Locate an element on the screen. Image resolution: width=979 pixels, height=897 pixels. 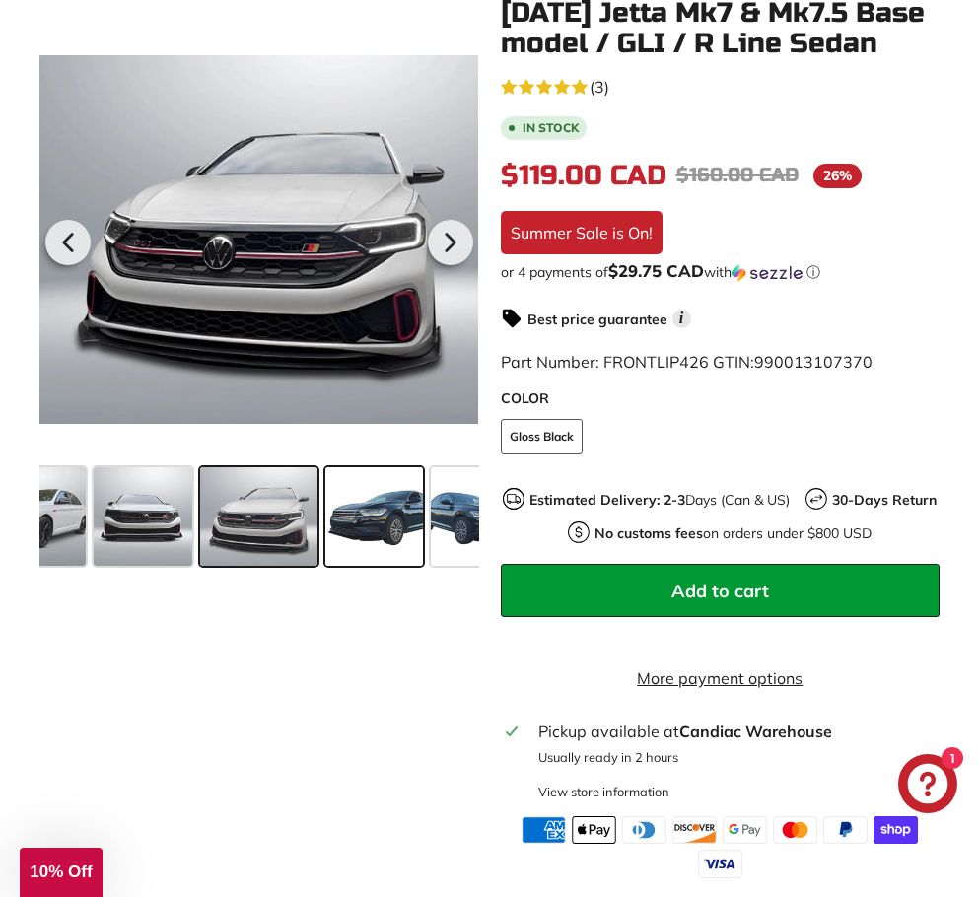
p: Days (Can & US) is located at coordinates (659, 500).